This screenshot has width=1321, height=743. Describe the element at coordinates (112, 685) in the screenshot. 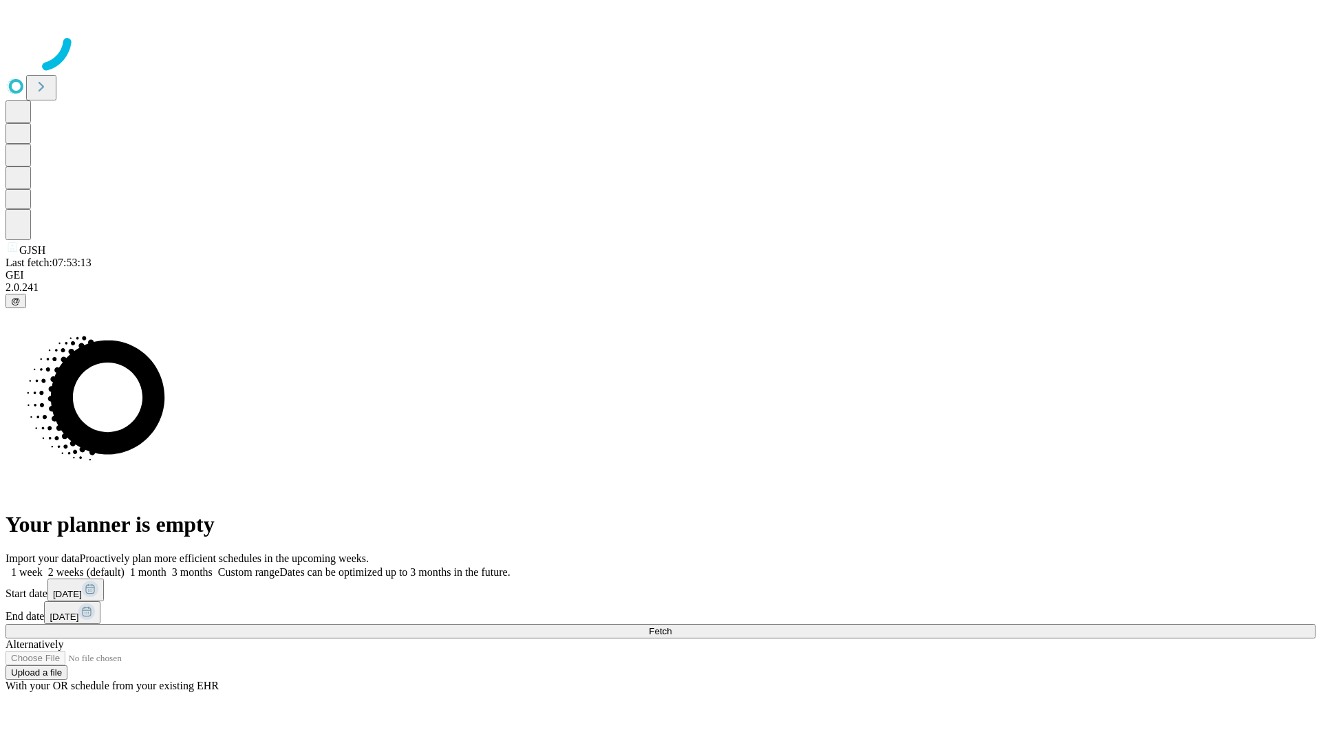

I see `span: With your OR schedule from your existing EHR` at that location.